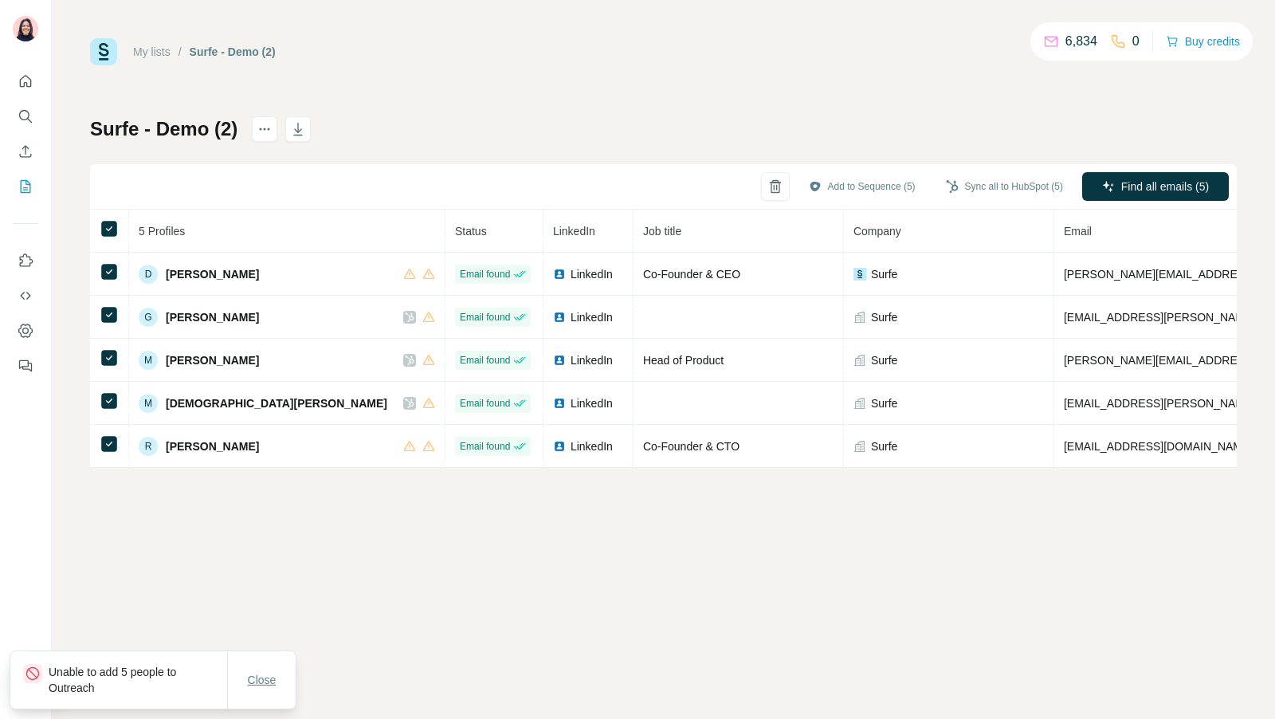 The image size is (1275, 719). What do you see at coordinates (1136, 41) in the screenshot?
I see `p: 0` at bounding box center [1136, 41].